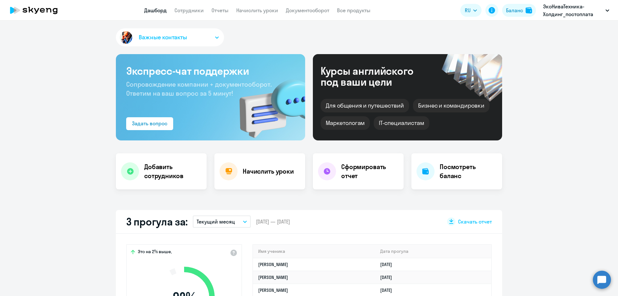  What do you see at coordinates (189, 10) in the screenshot?
I see `a: Сотрудники` at bounding box center [189, 10].